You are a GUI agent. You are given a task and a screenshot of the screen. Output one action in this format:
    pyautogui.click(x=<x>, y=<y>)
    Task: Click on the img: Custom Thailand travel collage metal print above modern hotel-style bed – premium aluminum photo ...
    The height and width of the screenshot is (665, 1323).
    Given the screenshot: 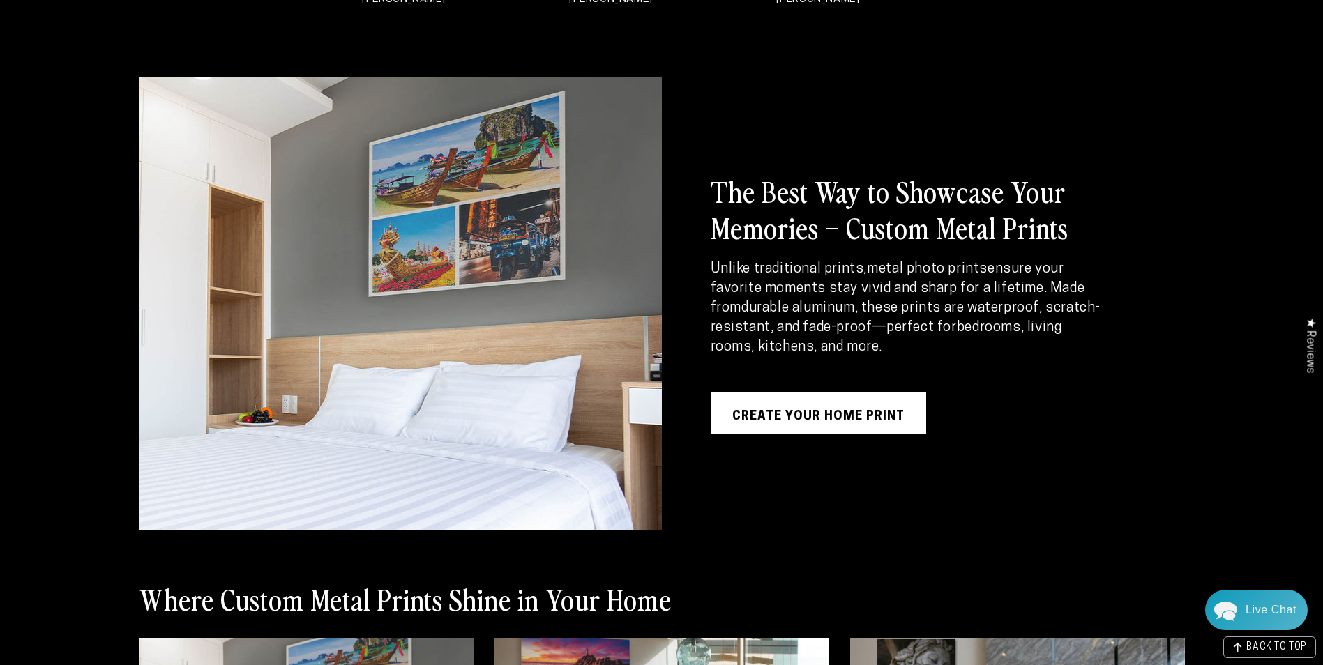 What is the action you would take?
    pyautogui.click(x=400, y=304)
    